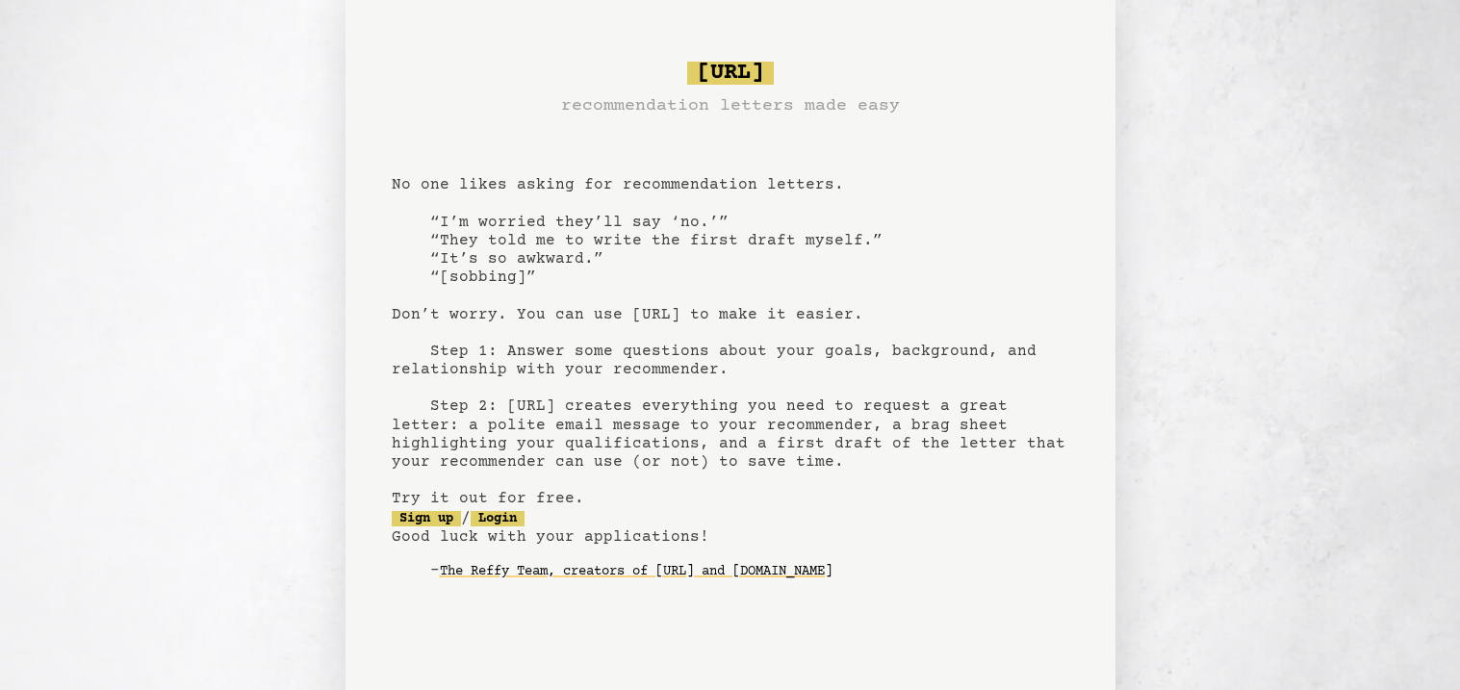 The width and height of the screenshot is (1460, 690). What do you see at coordinates (730, 336) in the screenshot?
I see `pre: No one likes asking for recommendation letters. “I’m worried they’ll say ‘no.’” “They told me to ...` at bounding box center [730, 336].